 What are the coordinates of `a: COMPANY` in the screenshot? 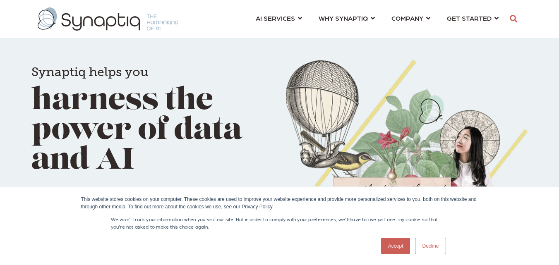 It's located at (411, 18).